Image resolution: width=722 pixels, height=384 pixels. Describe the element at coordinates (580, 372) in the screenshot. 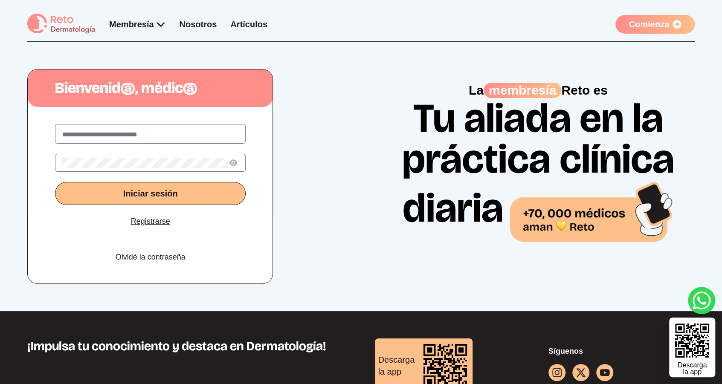

I see `a: facebook button` at that location.